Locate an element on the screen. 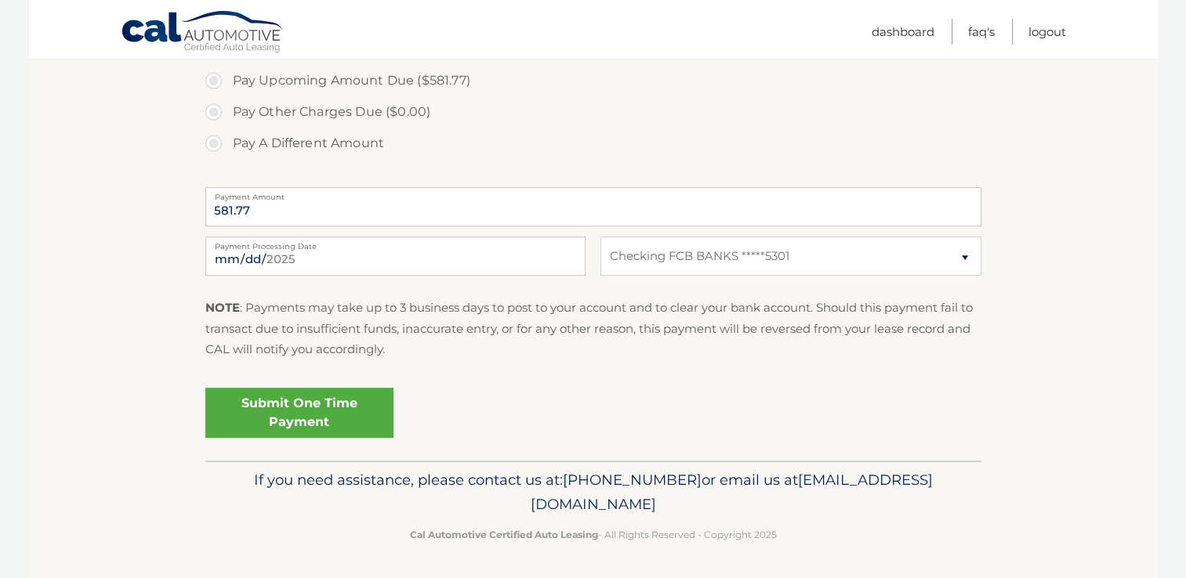  a: FAQ's is located at coordinates (981, 31).